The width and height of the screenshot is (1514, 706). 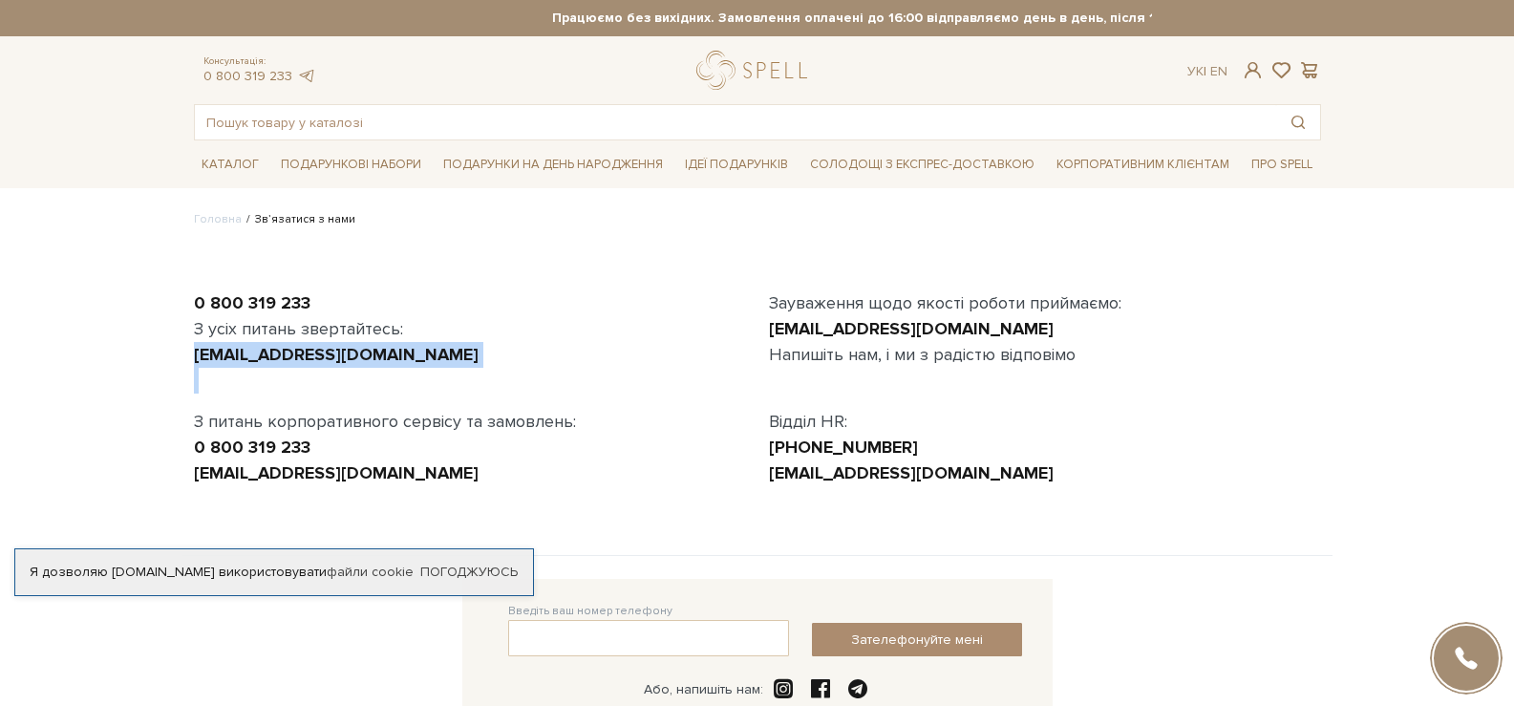 I want to click on span: Каталог, so click(x=230, y=164).